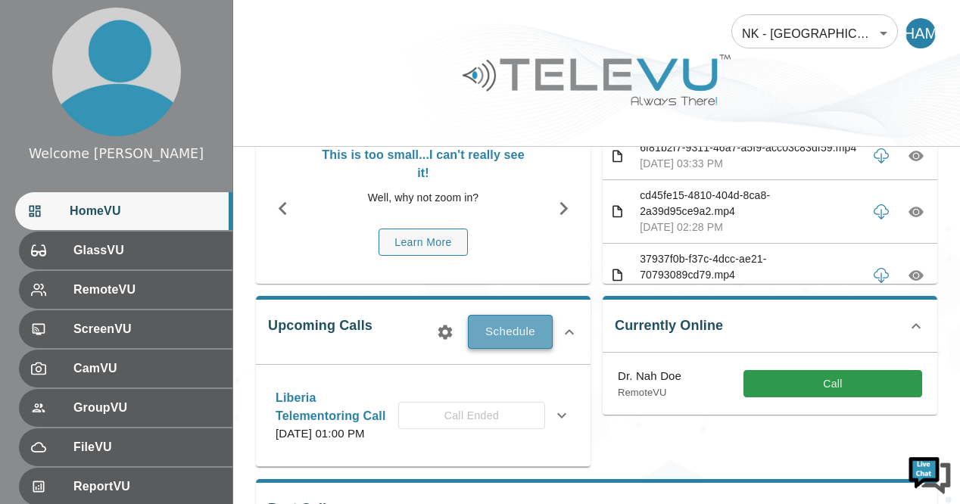  I want to click on img: Logo, so click(597, 79).